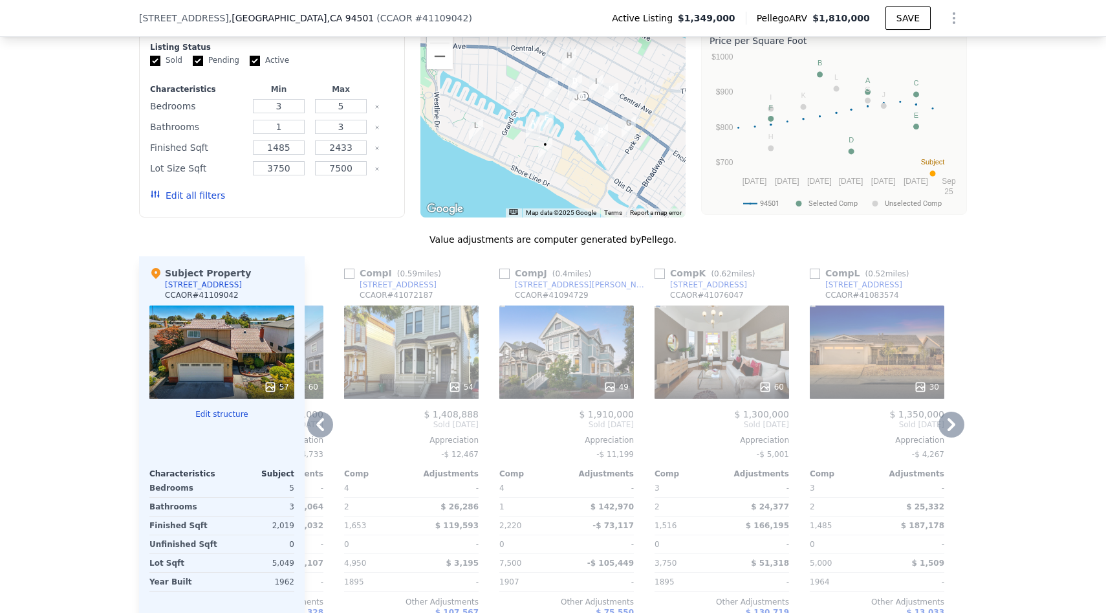 This screenshot has height=613, width=1106. What do you see at coordinates (611, 563) in the screenshot?
I see `span: -$ 105,449` at bounding box center [611, 563].